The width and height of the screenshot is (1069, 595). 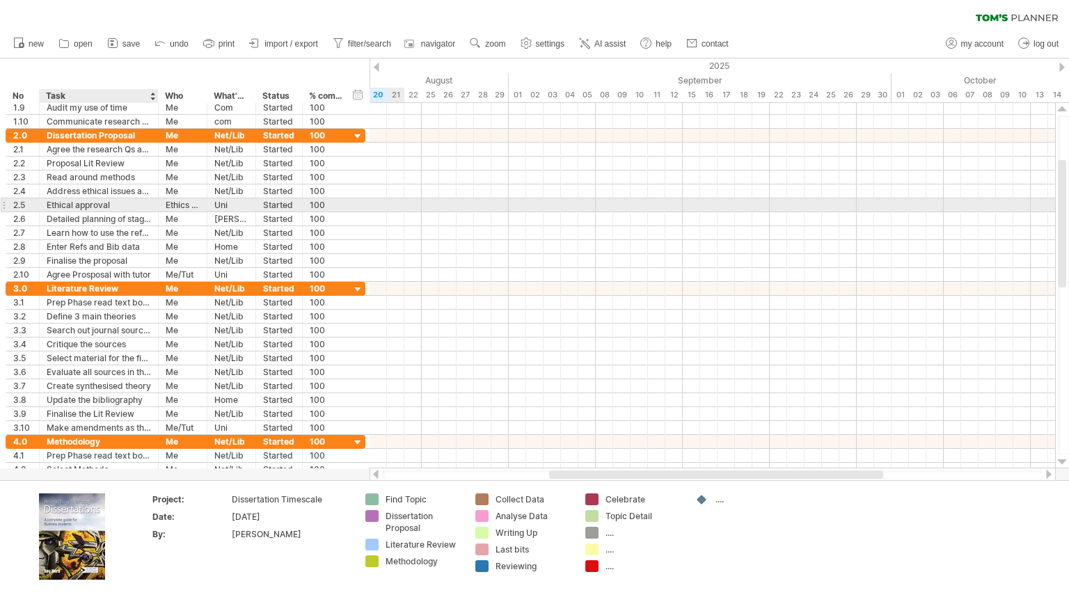 I want to click on div: Wednesday, 1 October 2025, so click(x=900, y=95).